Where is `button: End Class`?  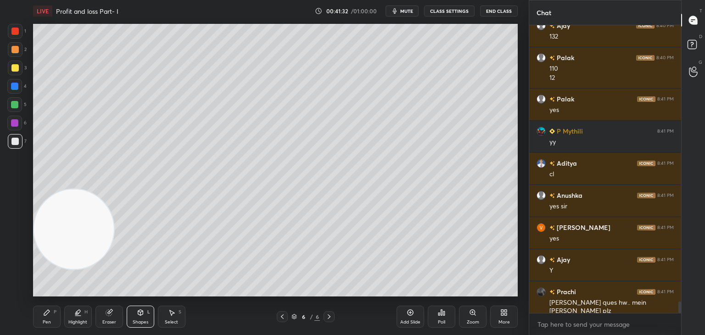 button: End Class is located at coordinates (499, 11).